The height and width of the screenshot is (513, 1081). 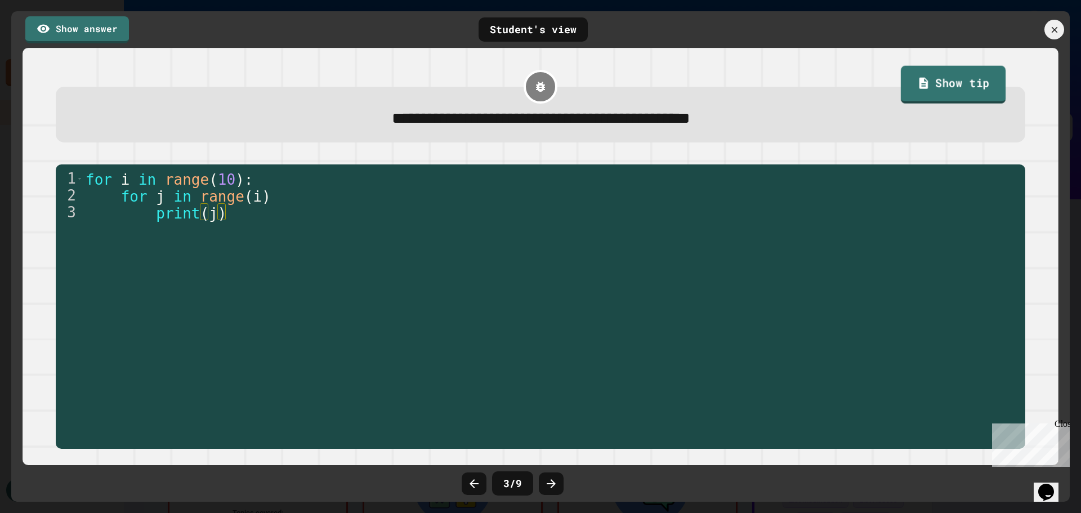 What do you see at coordinates (952, 84) in the screenshot?
I see `a: Show tip` at bounding box center [952, 84].